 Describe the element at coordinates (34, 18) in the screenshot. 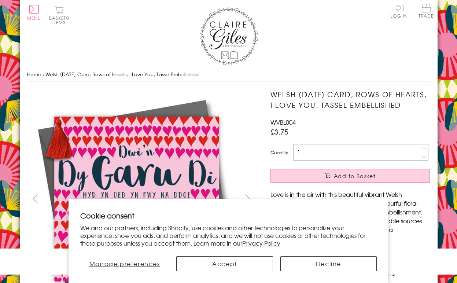

I see `span: Menu` at that location.